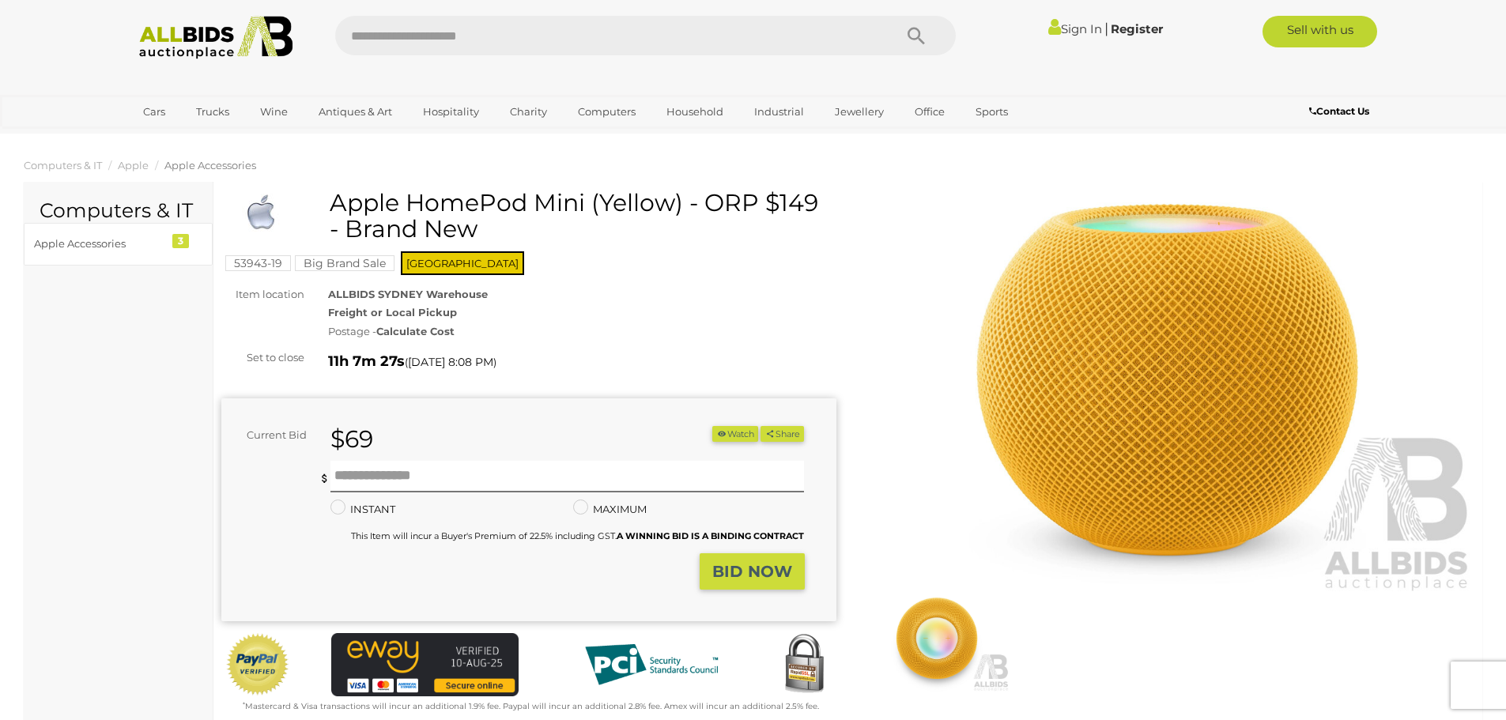 This screenshot has height=720, width=1506. I want to click on strong: BID NOW, so click(752, 572).